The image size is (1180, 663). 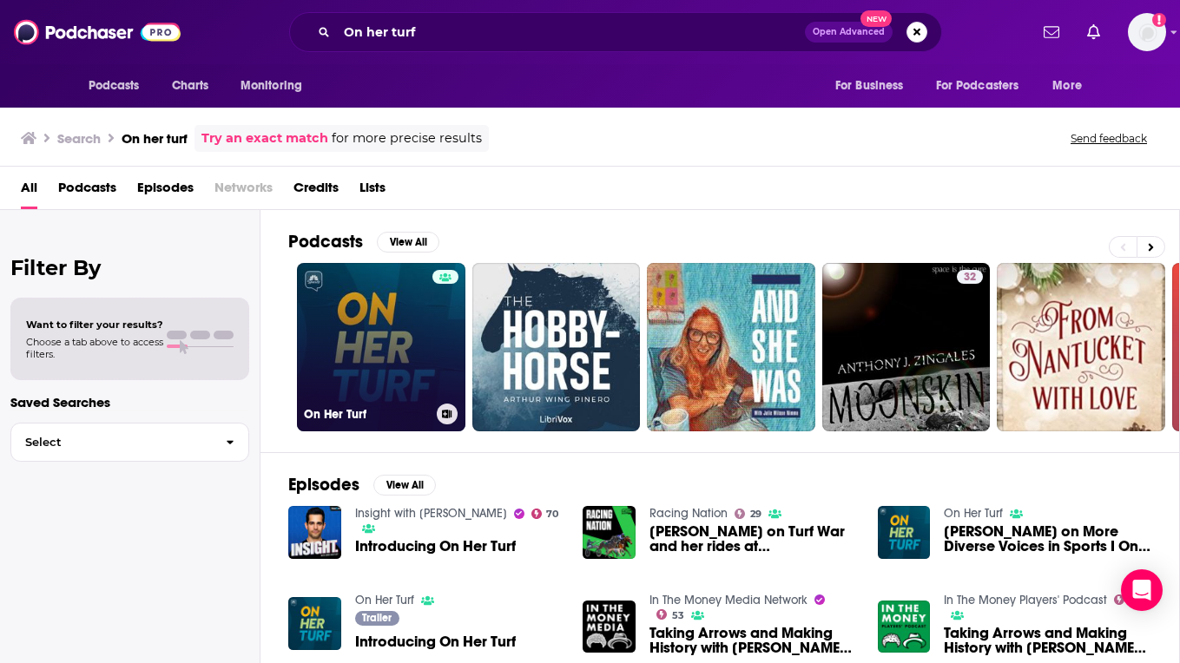 What do you see at coordinates (364, 241) in the screenshot?
I see `a: PodcastsView All` at bounding box center [364, 241].